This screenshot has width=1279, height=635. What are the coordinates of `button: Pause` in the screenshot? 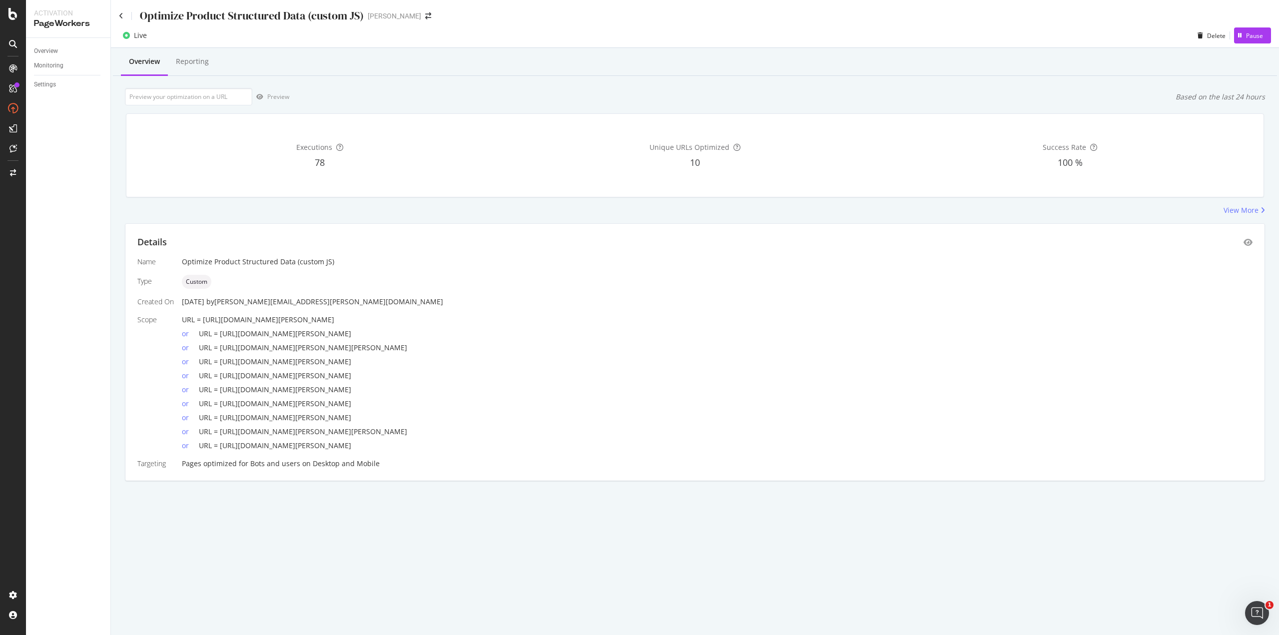 It's located at (1252, 35).